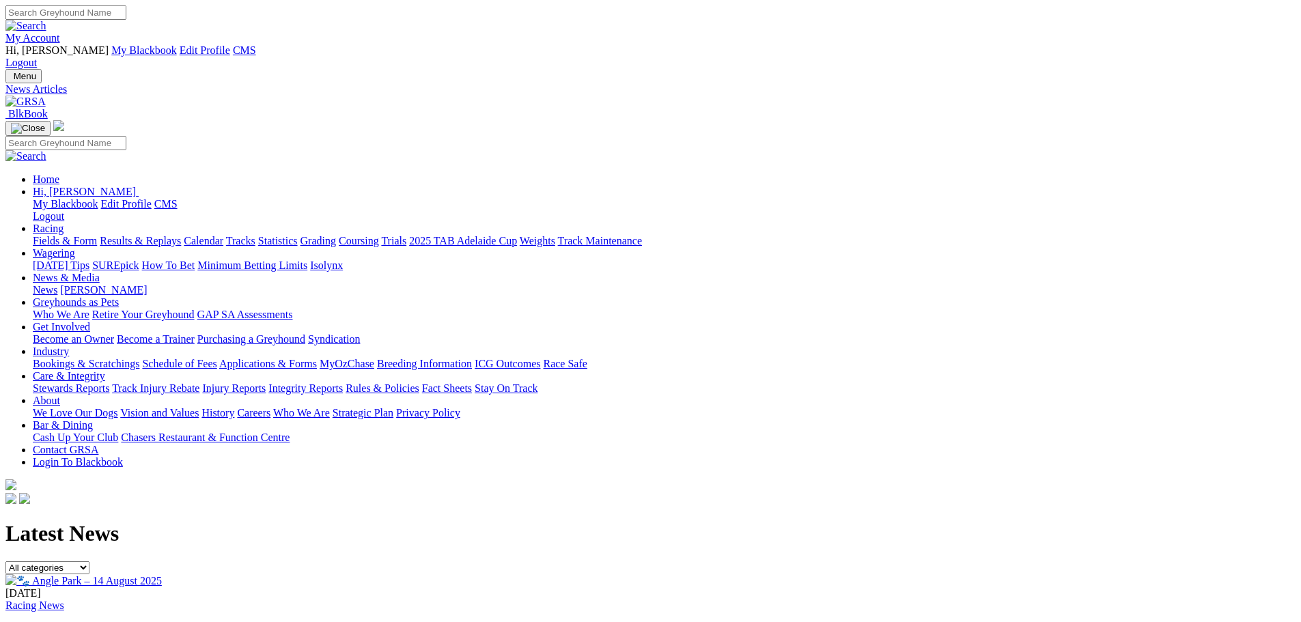 The height and width of the screenshot is (622, 1301). Describe the element at coordinates (664, 413) in the screenshot. I see `div: About` at that location.